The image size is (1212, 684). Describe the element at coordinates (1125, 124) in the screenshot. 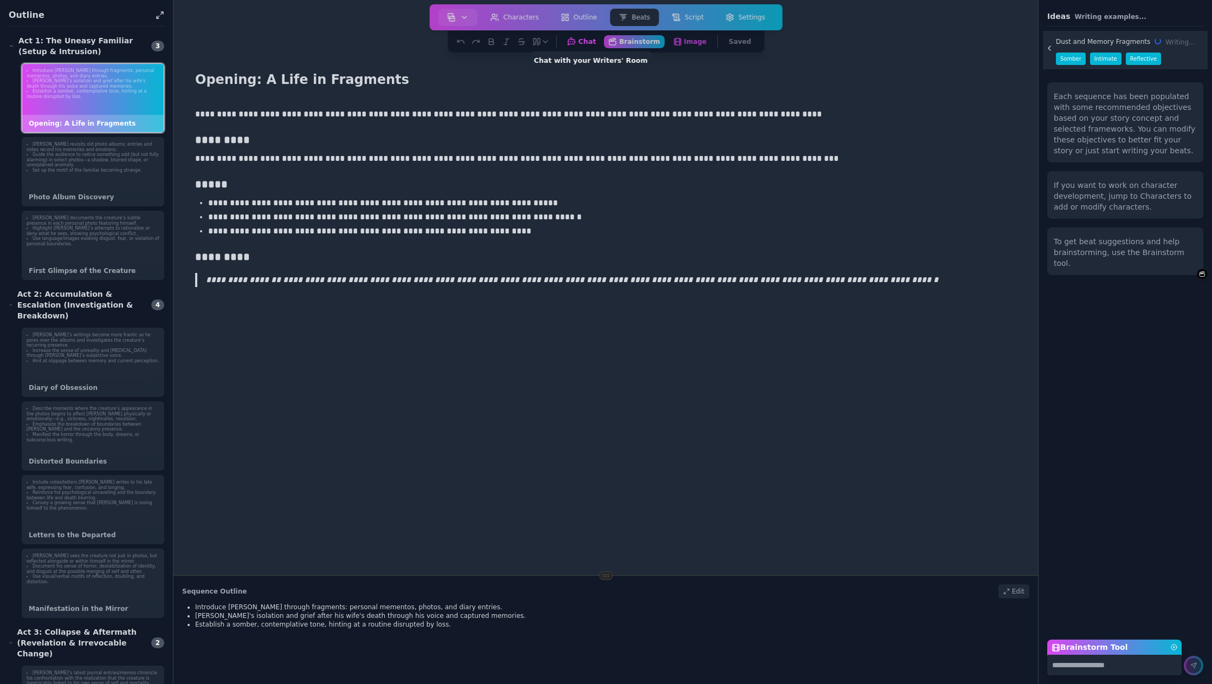

I see `div: Each sequence has been populated with some recommended objectives based on your story concept and...` at that location.